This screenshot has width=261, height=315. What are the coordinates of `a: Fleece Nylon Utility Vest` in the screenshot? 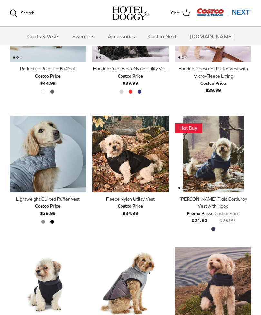 It's located at (131, 154).